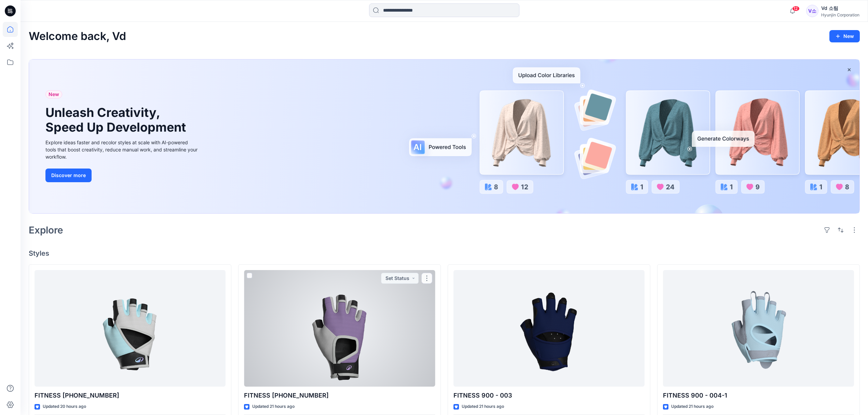  Describe the element at coordinates (122, 149) in the screenshot. I see `div: Explore ideas faster and recolor styles at scale with AI-powered tools that boost creativity, red...` at that location.